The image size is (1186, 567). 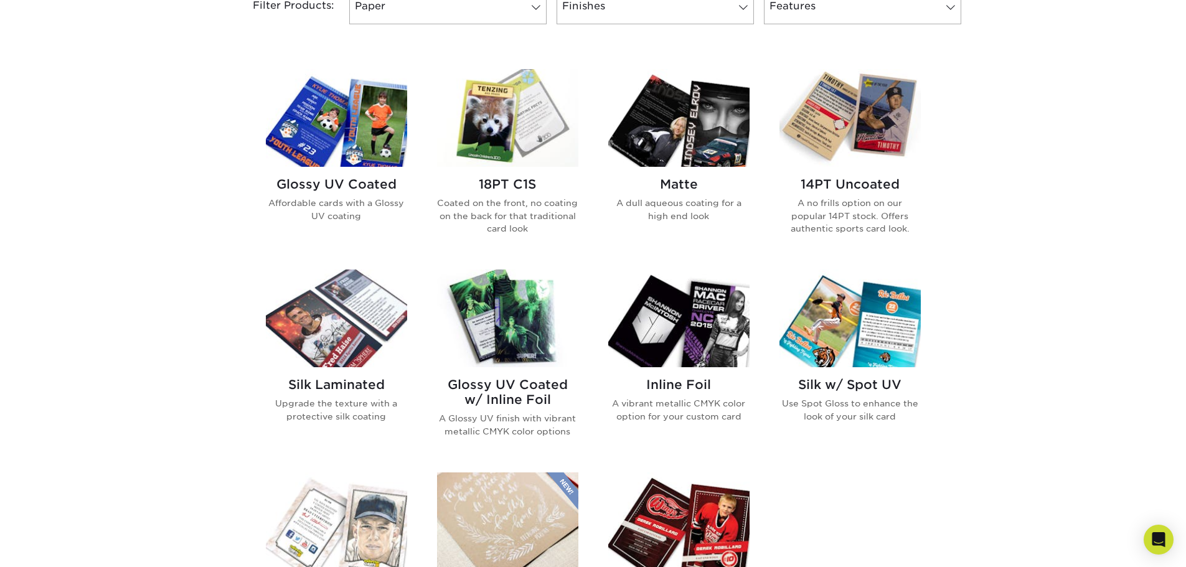 What do you see at coordinates (507, 318) in the screenshot?
I see `img: Glossy UV Coated w/ Inline Foil Trading Cards` at bounding box center [507, 318].